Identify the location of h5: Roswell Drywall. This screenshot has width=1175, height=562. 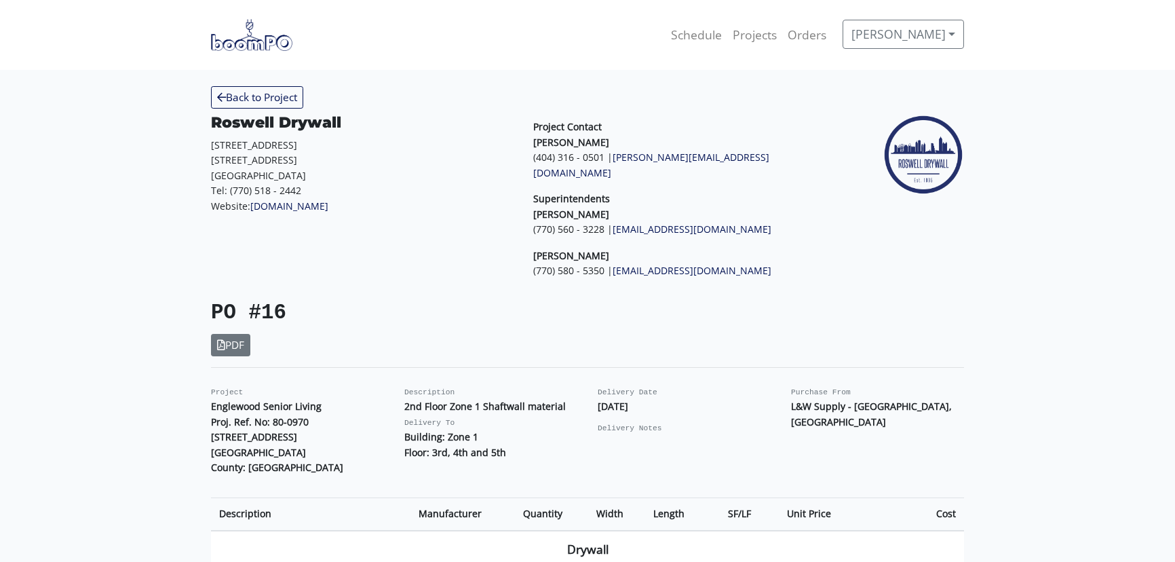
(362, 123).